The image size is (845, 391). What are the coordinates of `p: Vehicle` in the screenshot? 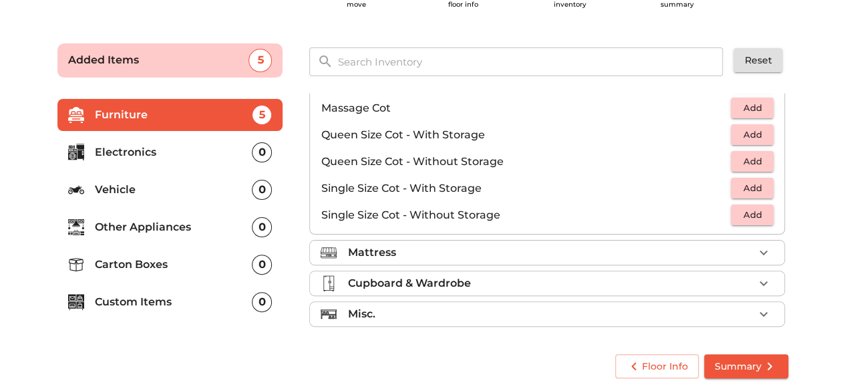 It's located at (174, 190).